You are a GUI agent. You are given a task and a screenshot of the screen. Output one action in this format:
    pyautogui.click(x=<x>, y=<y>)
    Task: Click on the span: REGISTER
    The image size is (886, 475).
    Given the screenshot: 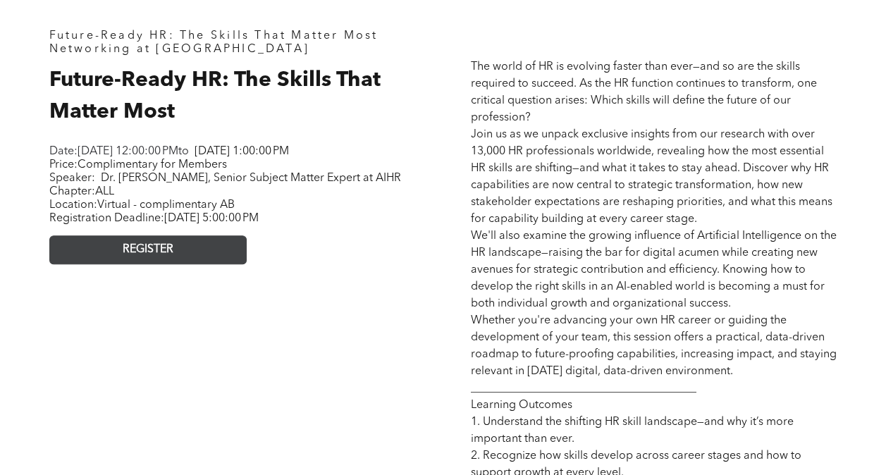 What is the action you would take?
    pyautogui.click(x=148, y=250)
    